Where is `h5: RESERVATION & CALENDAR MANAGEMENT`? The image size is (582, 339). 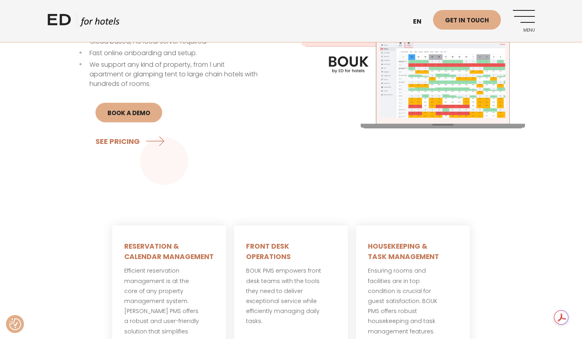
h5: RESERVATION & CALENDAR MANAGEMENT is located at coordinates (169, 251).